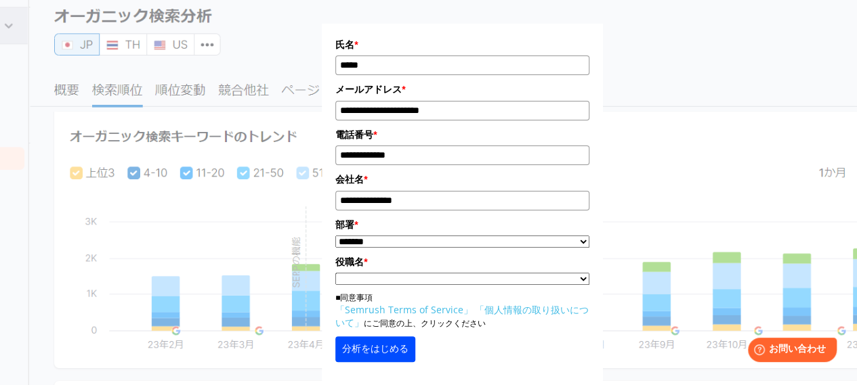 The height and width of the screenshot is (385, 857). Describe the element at coordinates (462, 45) in the screenshot. I see `label: 氏名` at that location.